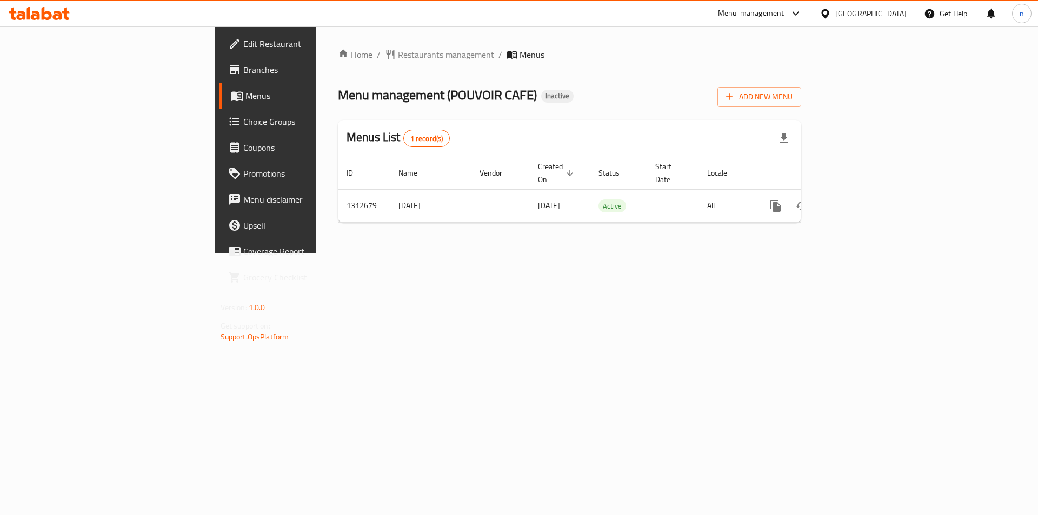 Image resolution: width=1038 pixels, height=515 pixels. I want to click on td: All, so click(726, 206).